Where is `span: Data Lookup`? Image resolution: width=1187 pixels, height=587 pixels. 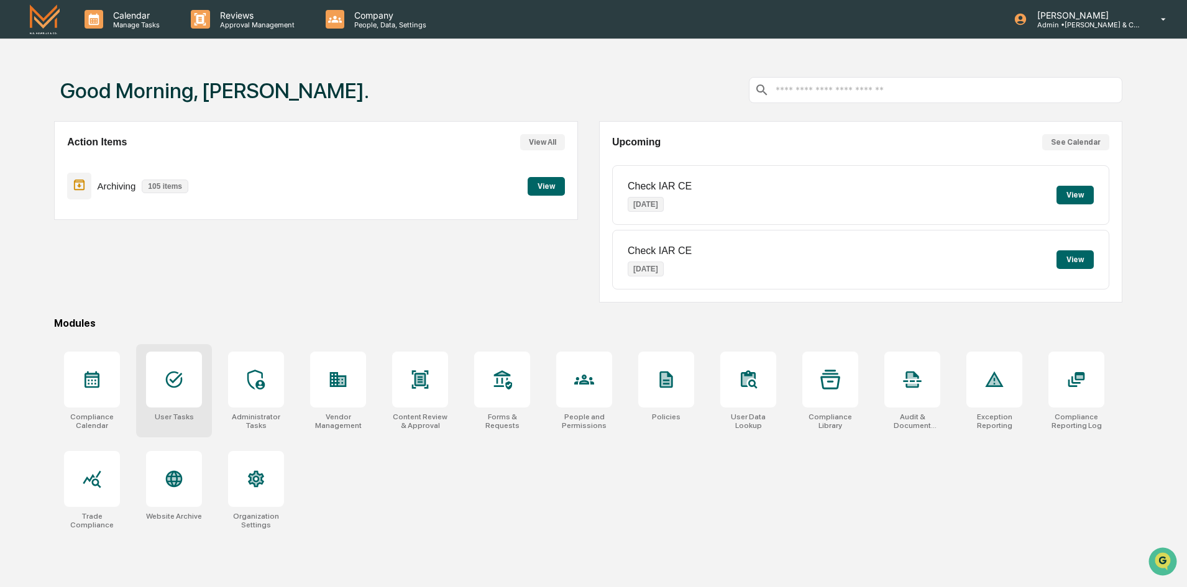
span: Data Lookup is located at coordinates (52, 187).